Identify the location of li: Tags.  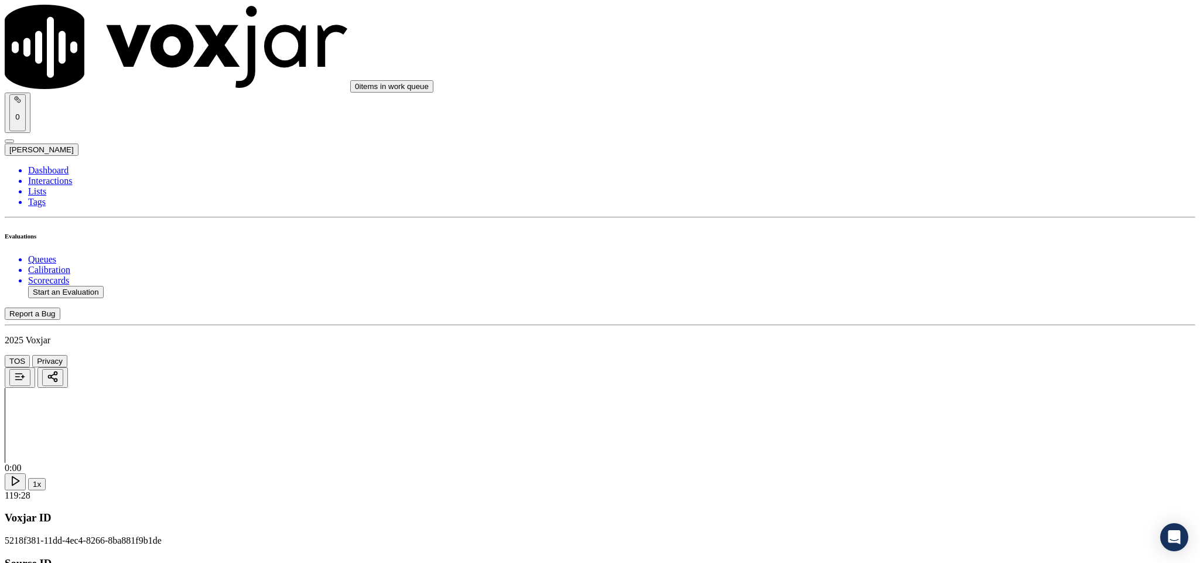
(611, 202).